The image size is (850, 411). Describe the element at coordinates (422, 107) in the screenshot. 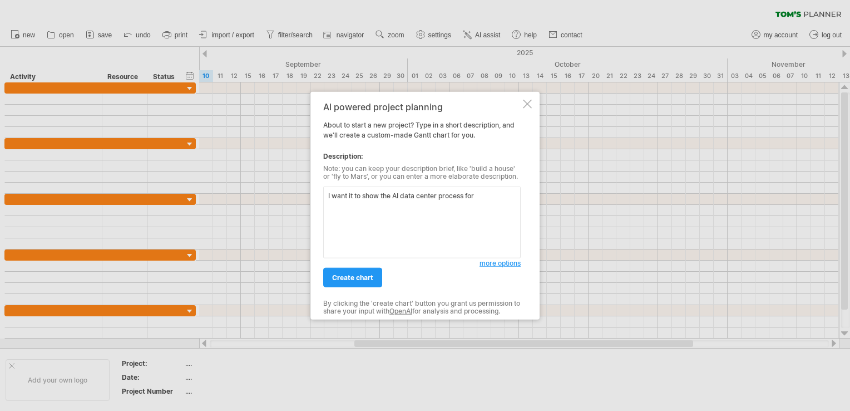

I see `div: AI powered project planning` at that location.